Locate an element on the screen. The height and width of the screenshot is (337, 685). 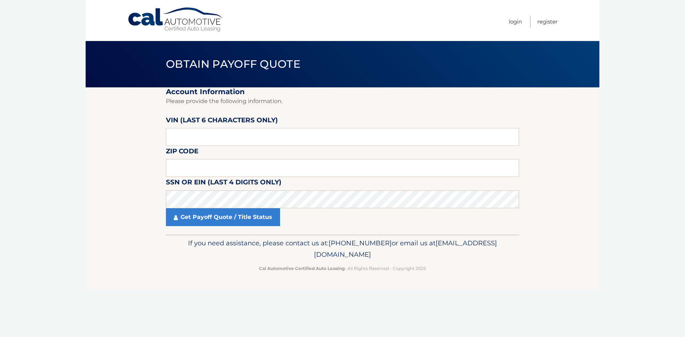
h2: Account Information is located at coordinates (342, 92).